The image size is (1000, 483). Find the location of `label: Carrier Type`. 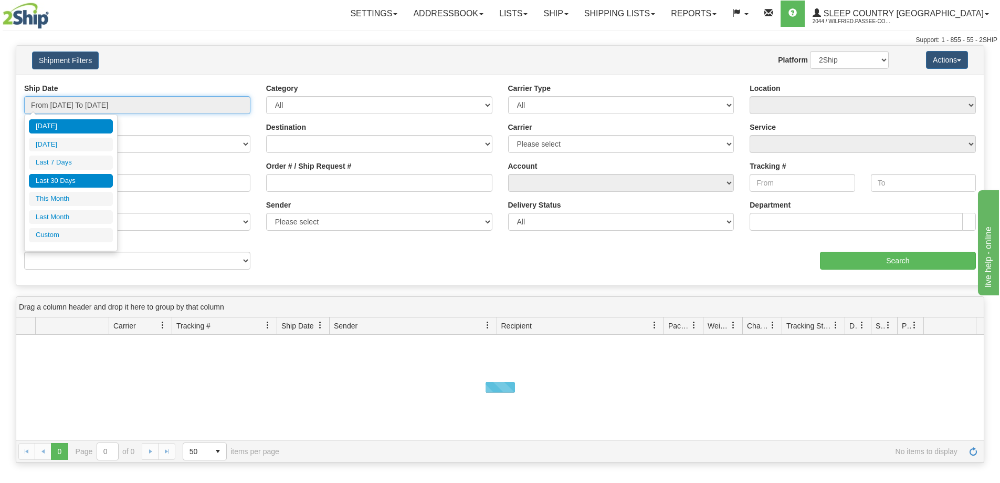

label: Carrier Type is located at coordinates (529, 88).